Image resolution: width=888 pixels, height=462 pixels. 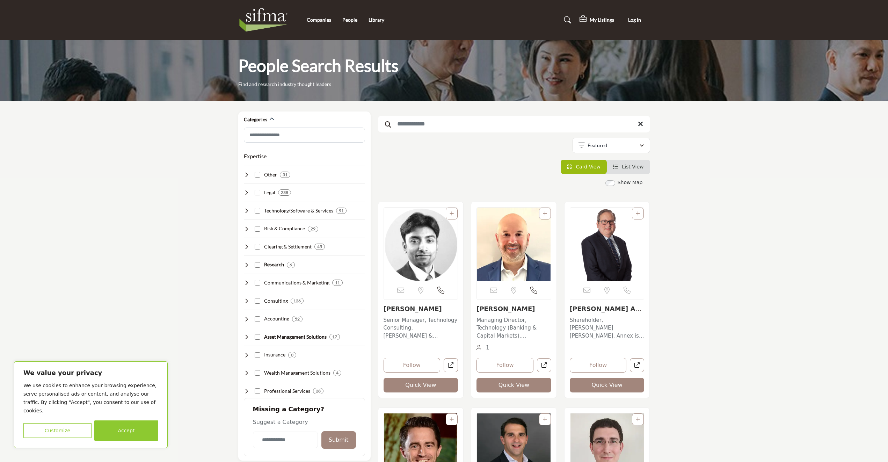 What do you see at coordinates (57, 431) in the screenshot?
I see `button: Customize` at bounding box center [57, 431].